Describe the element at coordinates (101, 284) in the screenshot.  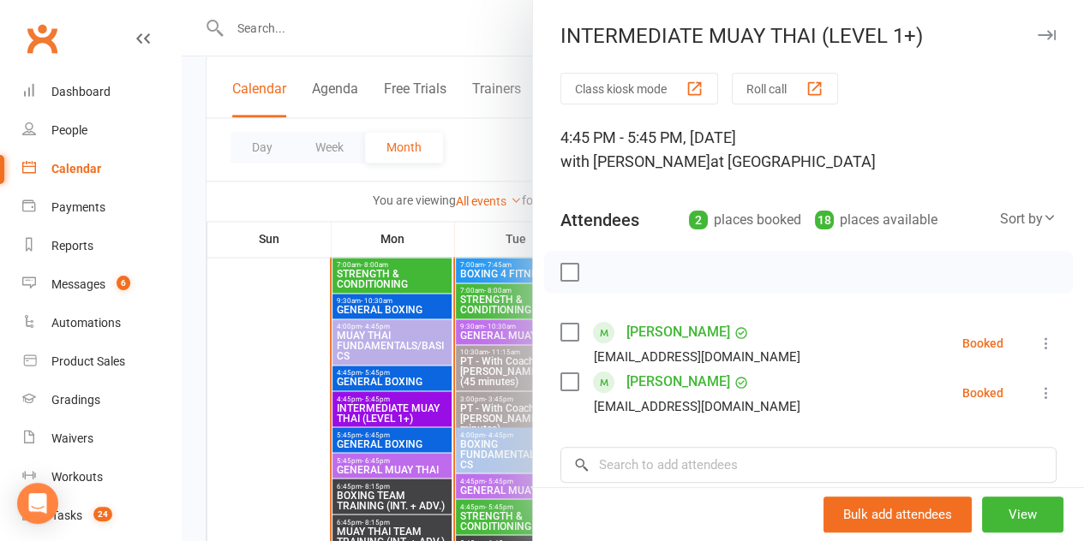
I see `a: Messages 6` at that location.